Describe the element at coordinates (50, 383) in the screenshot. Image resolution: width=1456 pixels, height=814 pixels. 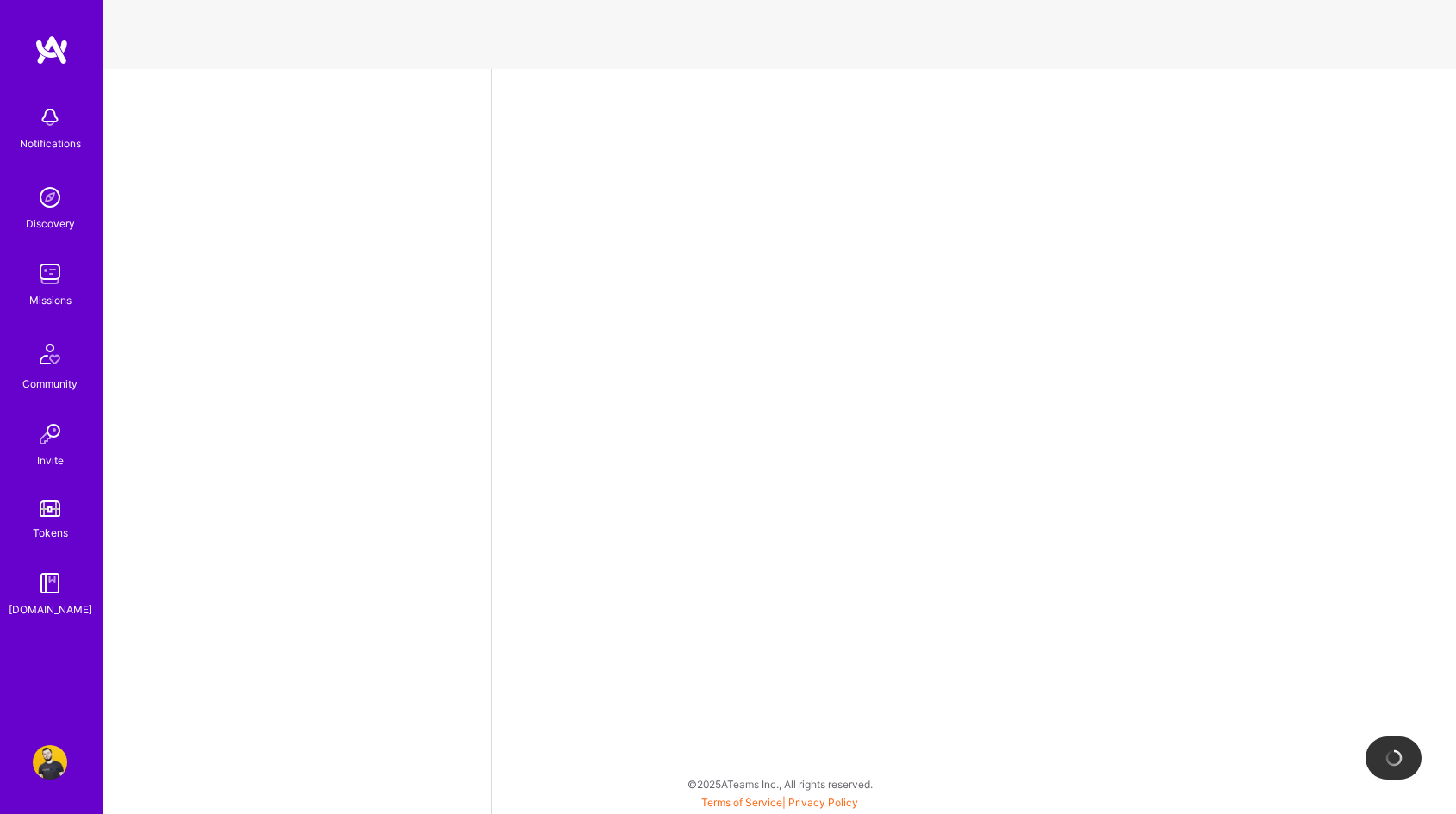
I see `div: Community` at that location.